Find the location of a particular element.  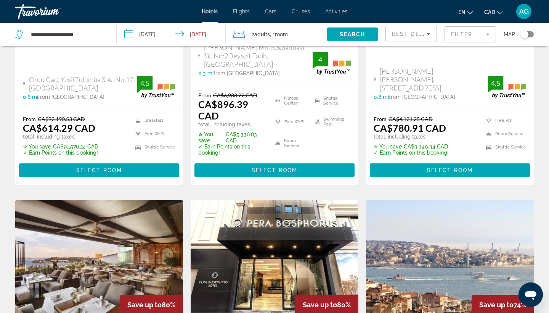

span: en is located at coordinates (462, 12).